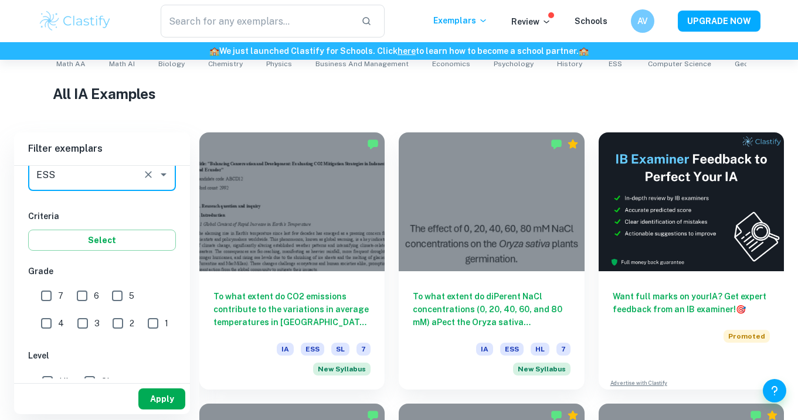  What do you see at coordinates (638, 383) in the screenshot?
I see `a: Advertise with Clastify` at bounding box center [638, 383].